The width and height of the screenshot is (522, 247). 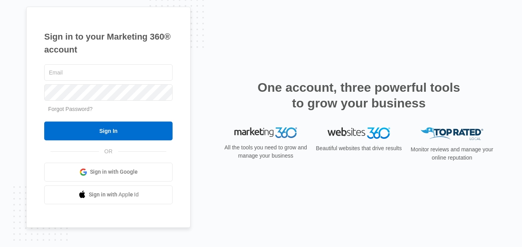 I want to click on h1: Sign in to your Marketing 360® account, so click(x=108, y=43).